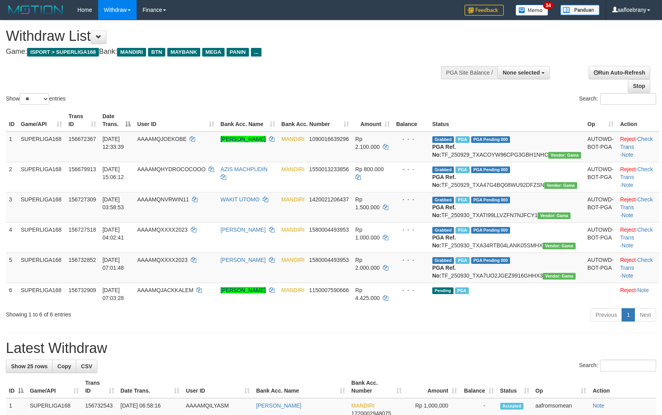 The width and height of the screenshot is (662, 415). Describe the element at coordinates (184, 52) in the screenshot. I see `span: MAYBANK` at that location.